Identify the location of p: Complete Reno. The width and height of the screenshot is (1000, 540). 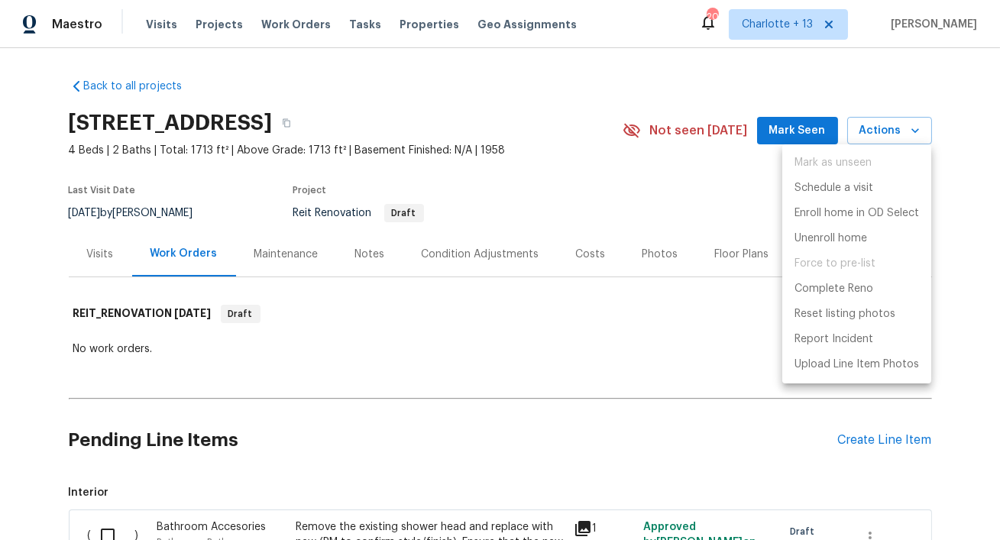
(833, 289).